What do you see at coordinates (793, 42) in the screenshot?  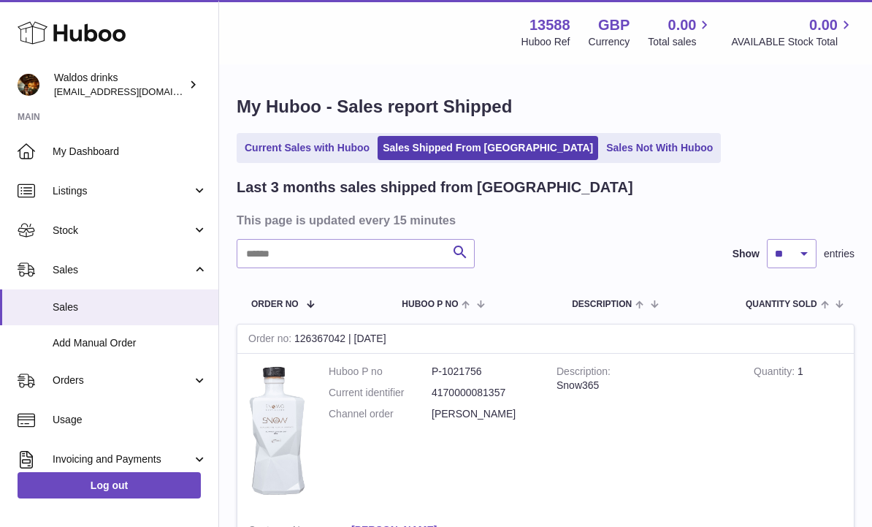 I see `span: AVAILABLE Stock Total` at bounding box center [793, 42].